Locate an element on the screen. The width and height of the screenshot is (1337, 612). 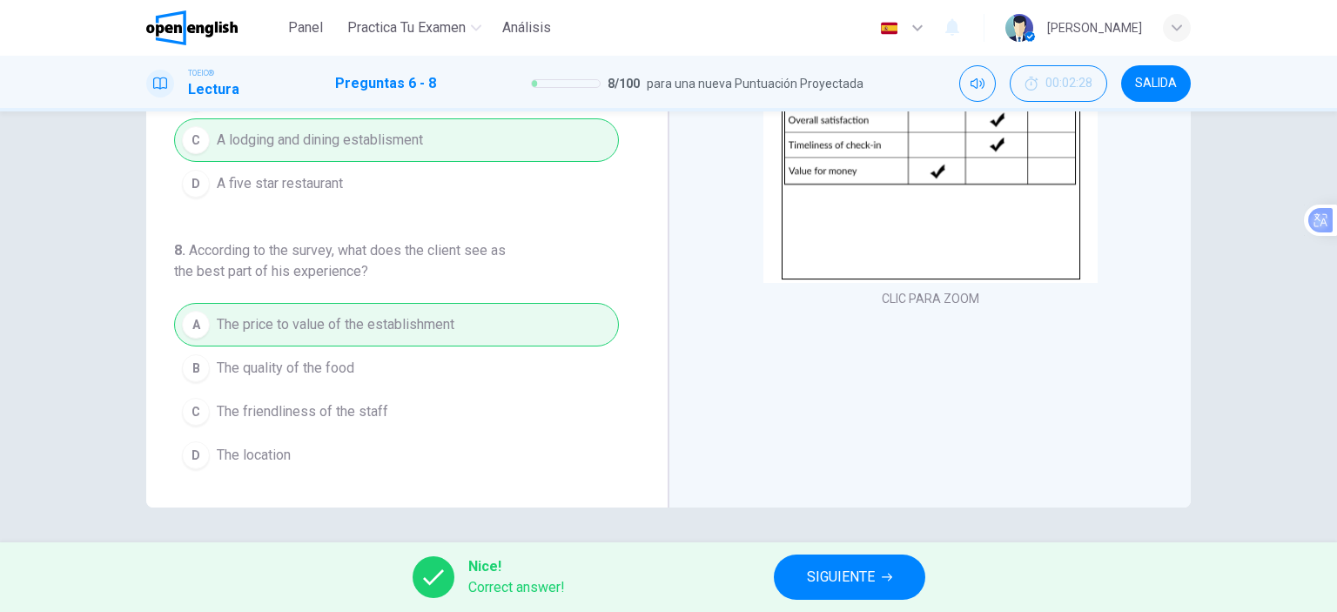
span: According to the survey, what does the client see as the best part of his experience? is located at coordinates (339, 260).